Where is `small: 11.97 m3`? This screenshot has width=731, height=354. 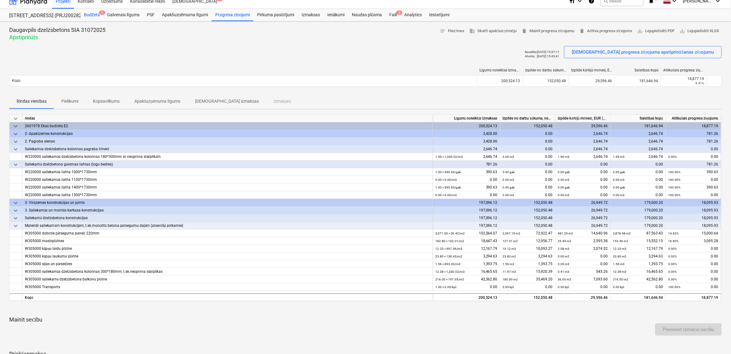
small: 11.97 m3 is located at coordinates (510, 272).